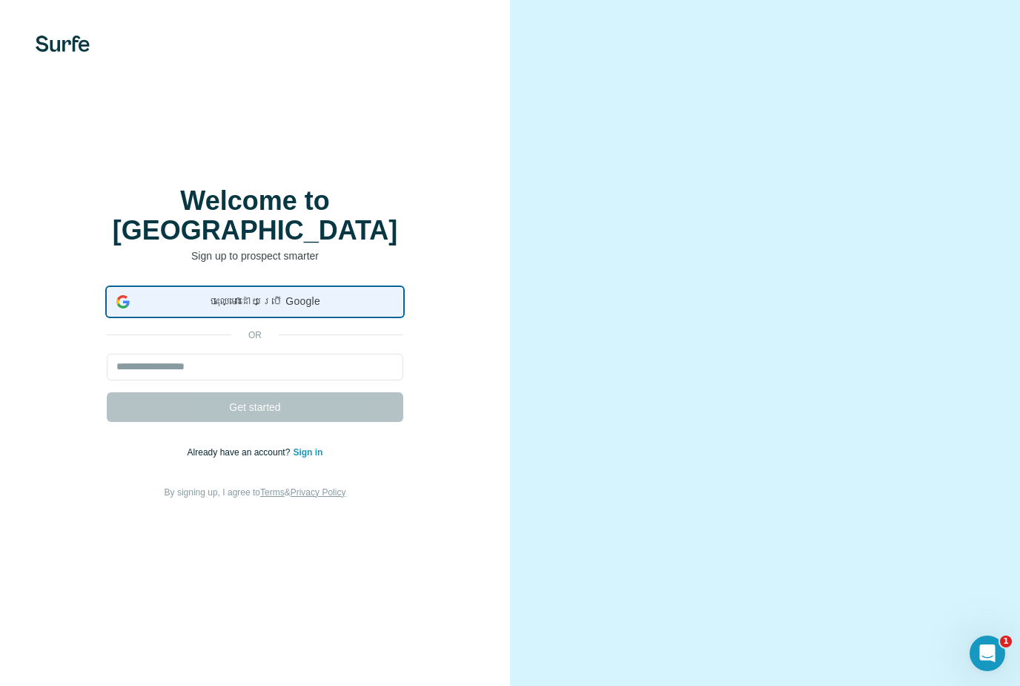 This screenshot has width=1020, height=686. I want to click on span: 1, so click(1006, 641).